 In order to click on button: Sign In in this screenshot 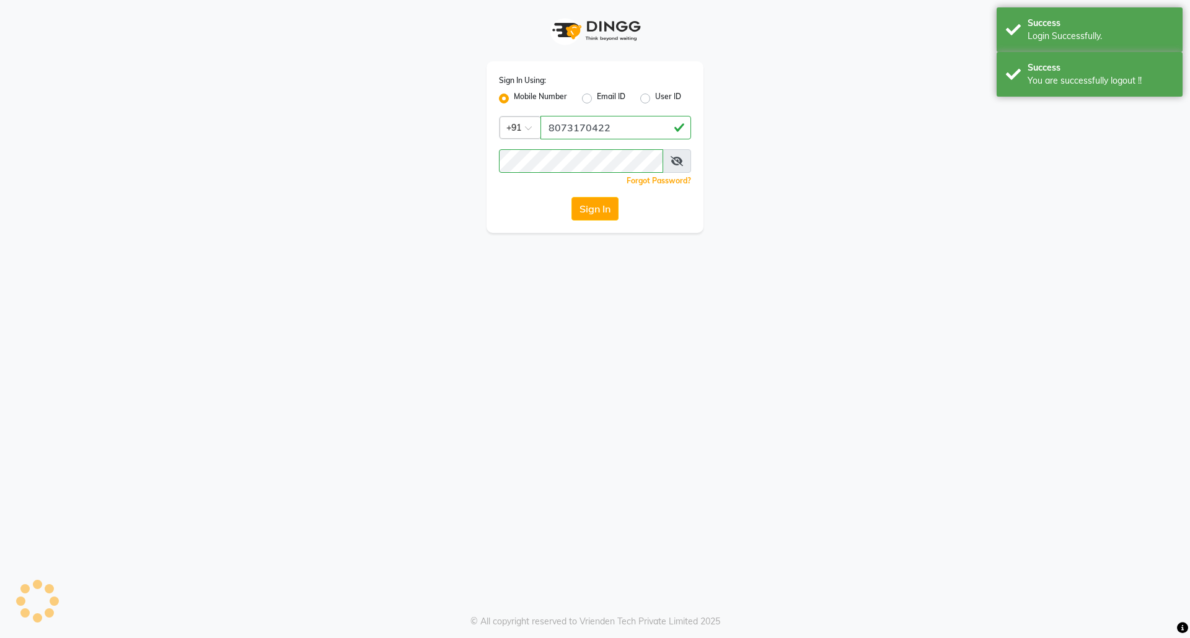, I will do `click(595, 209)`.